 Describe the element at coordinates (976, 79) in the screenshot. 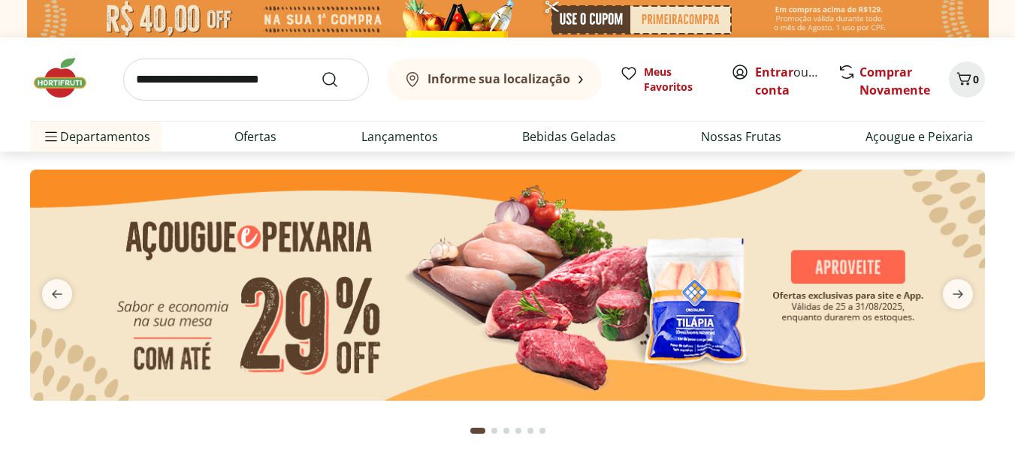

I see `span: 0` at that location.